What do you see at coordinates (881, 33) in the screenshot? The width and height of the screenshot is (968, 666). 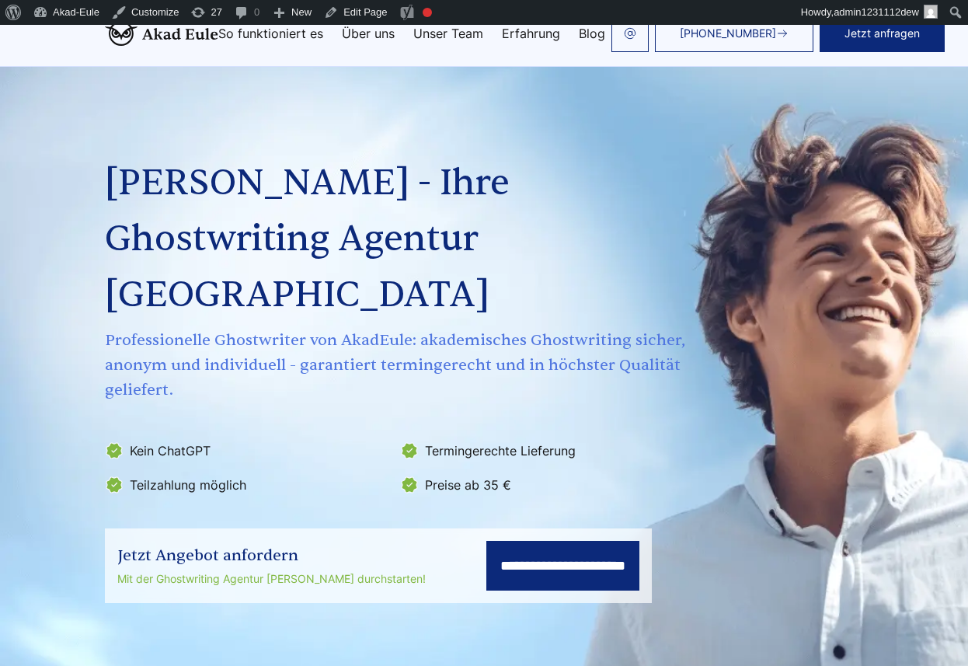 I see `button: Jetzt anfragen` at bounding box center [881, 33].